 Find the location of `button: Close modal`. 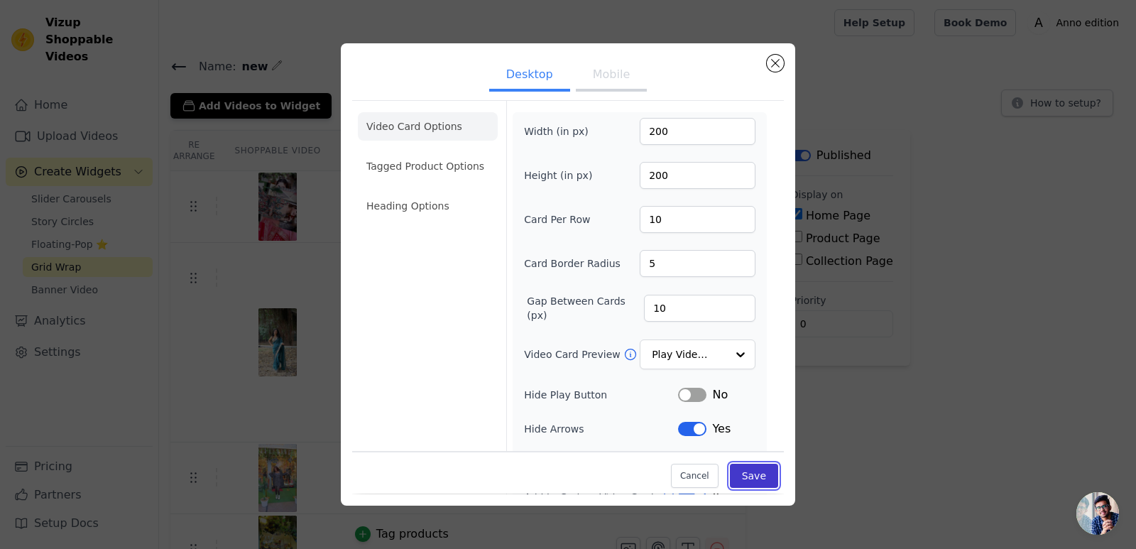

button: Close modal is located at coordinates (776, 63).